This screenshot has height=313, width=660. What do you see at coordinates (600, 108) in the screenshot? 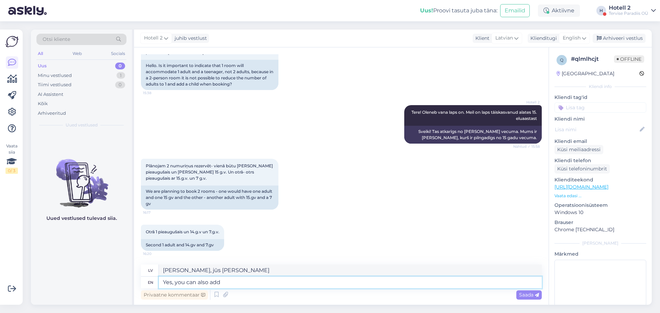
I see `input: Lisa tag` at bounding box center [600, 108].